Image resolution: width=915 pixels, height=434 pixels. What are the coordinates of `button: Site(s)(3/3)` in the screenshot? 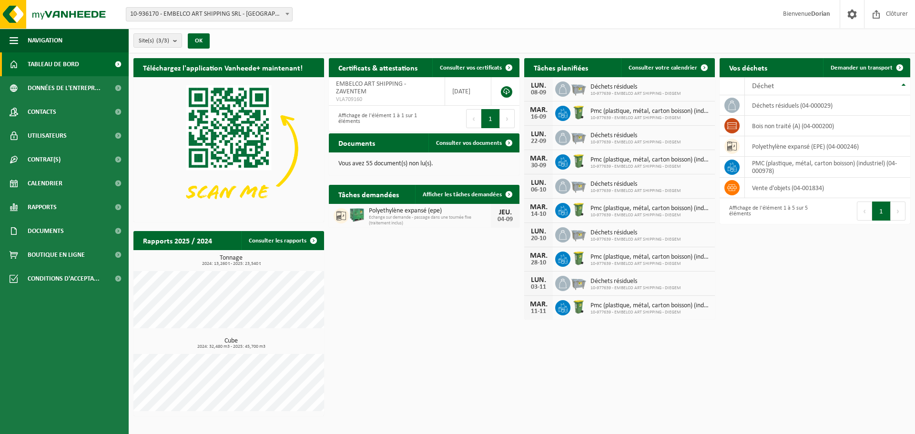 It's located at (158, 41).